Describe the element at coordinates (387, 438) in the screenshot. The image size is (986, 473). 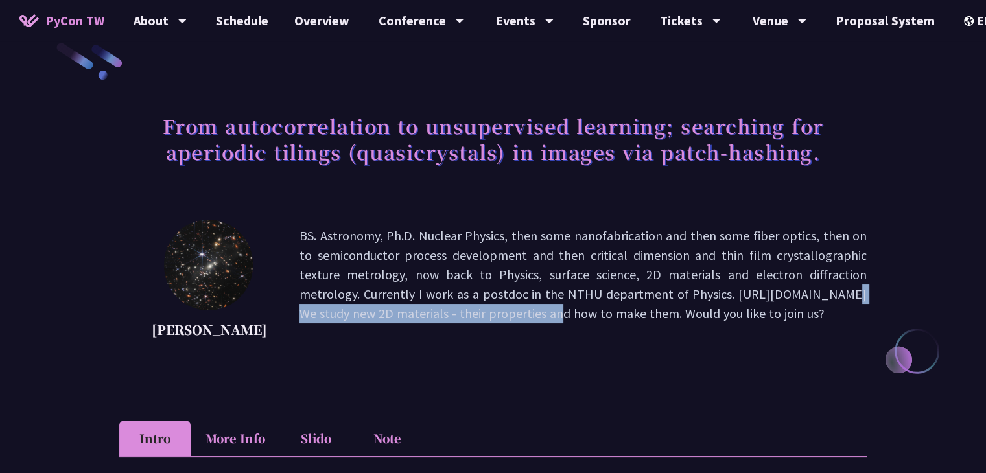
I see `li: Note` at that location.